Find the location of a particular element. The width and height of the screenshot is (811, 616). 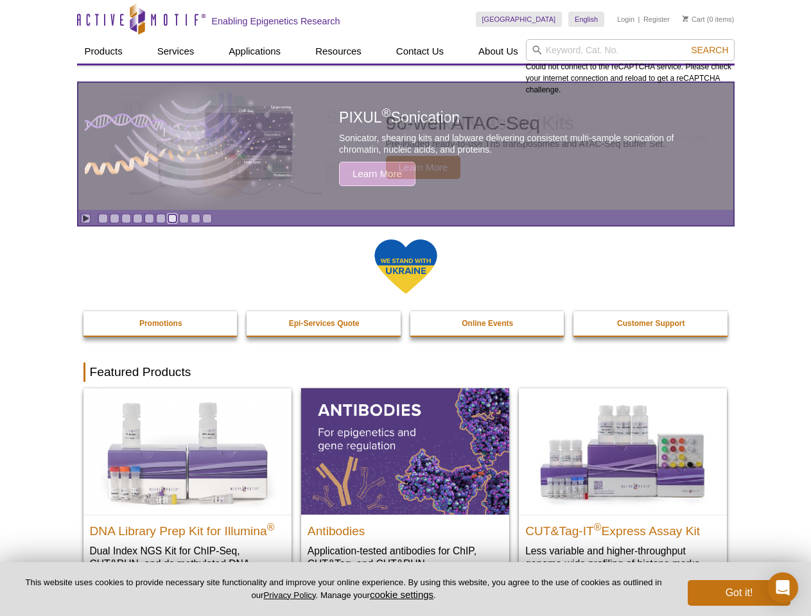

a: Go to slide 7 is located at coordinates (172, 218).